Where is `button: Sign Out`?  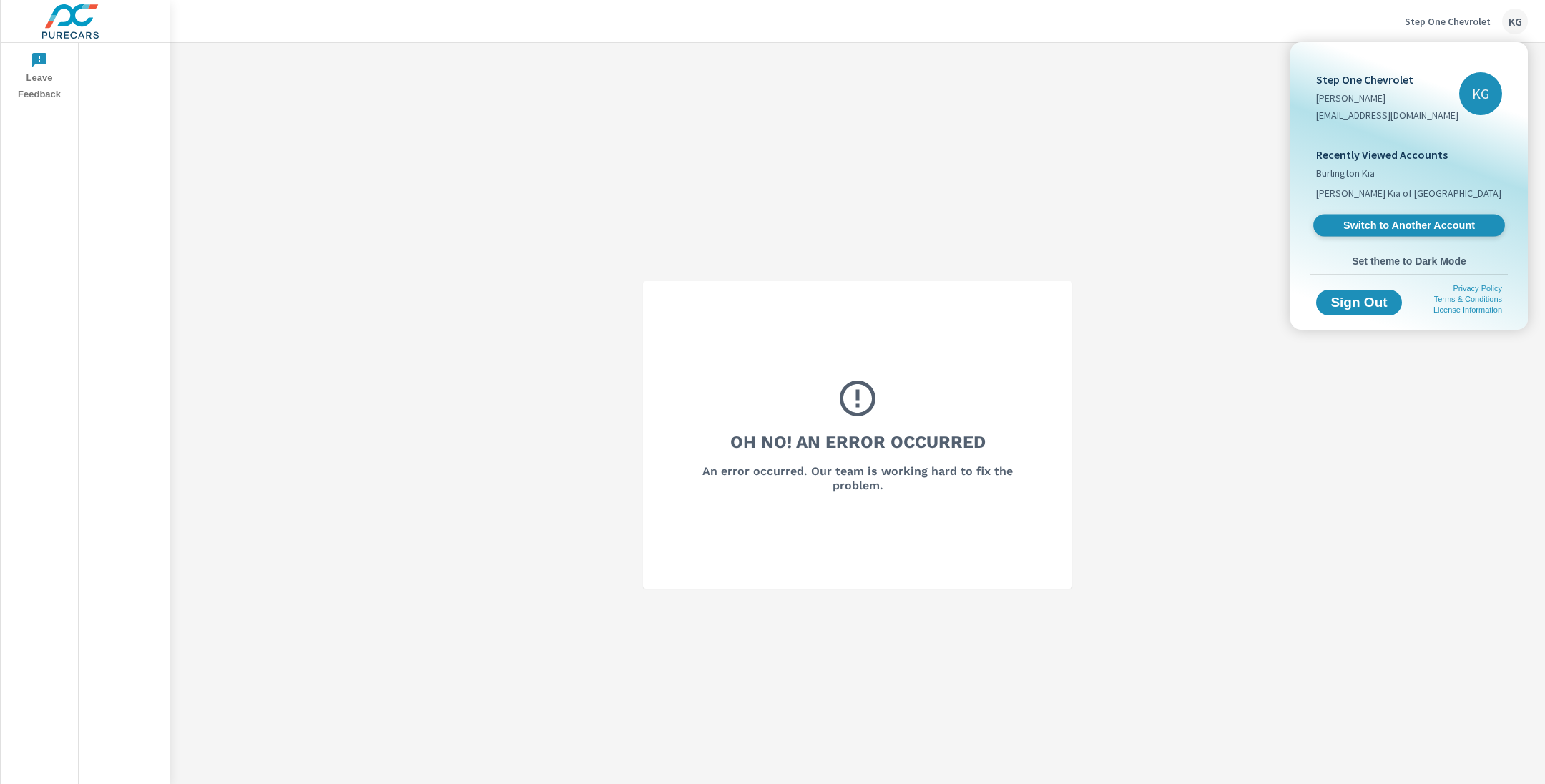 button: Sign Out is located at coordinates (1359, 302).